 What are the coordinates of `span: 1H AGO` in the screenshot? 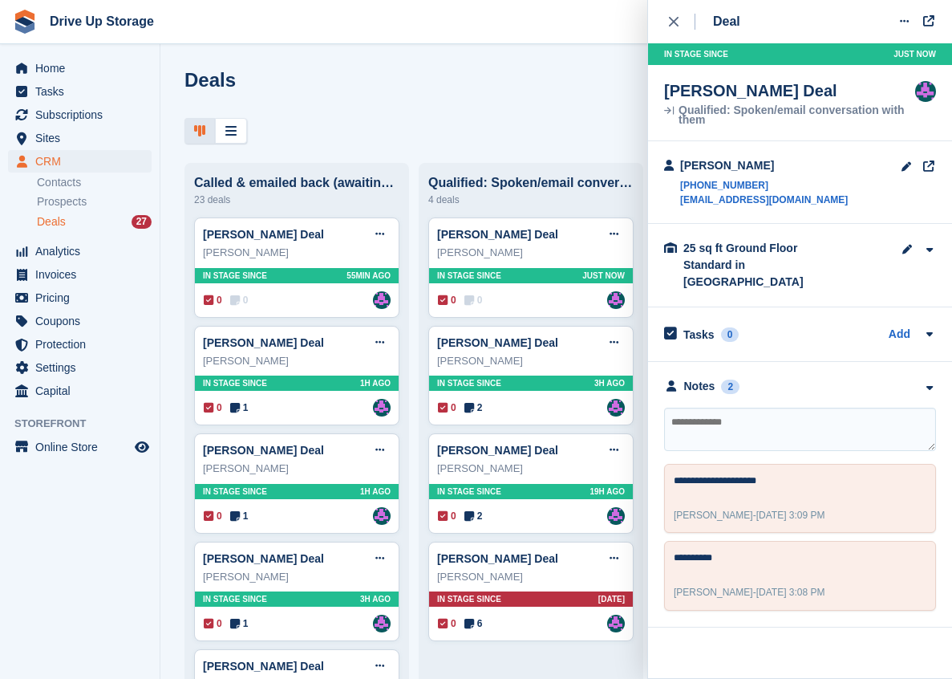 It's located at (375, 491).